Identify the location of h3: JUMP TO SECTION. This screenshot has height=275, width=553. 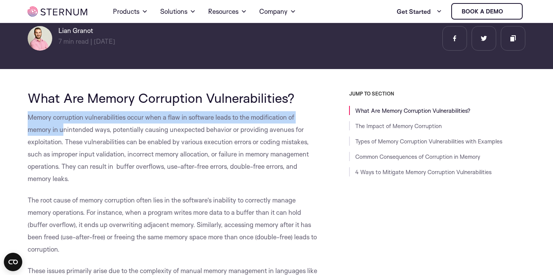
(437, 94).